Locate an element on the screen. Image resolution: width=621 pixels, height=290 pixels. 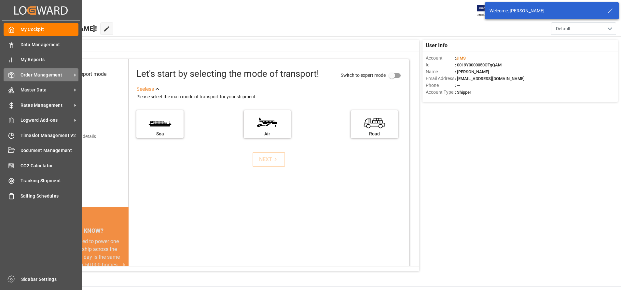
span: Phone is located at coordinates (440, 85).